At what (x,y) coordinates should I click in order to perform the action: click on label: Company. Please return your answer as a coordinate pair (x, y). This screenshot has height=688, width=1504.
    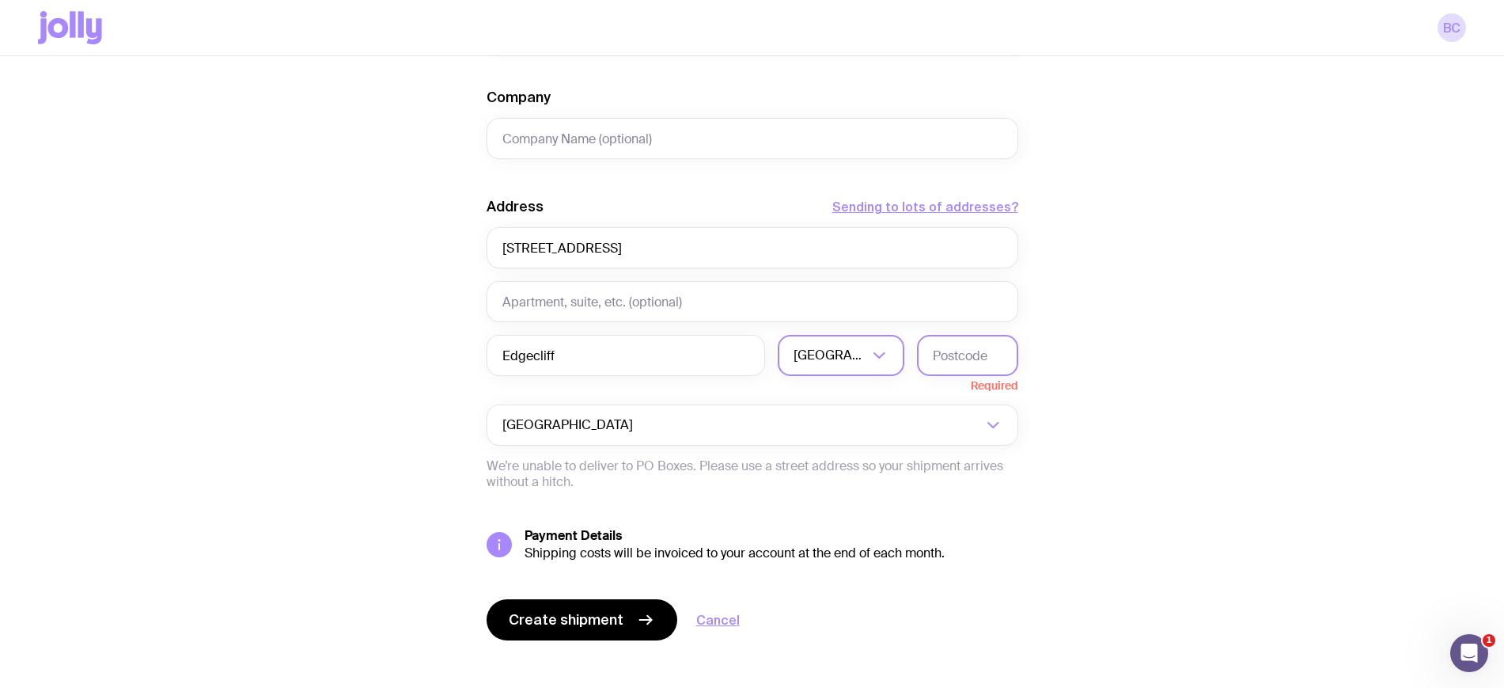
    Looking at the image, I should click on (518, 97).